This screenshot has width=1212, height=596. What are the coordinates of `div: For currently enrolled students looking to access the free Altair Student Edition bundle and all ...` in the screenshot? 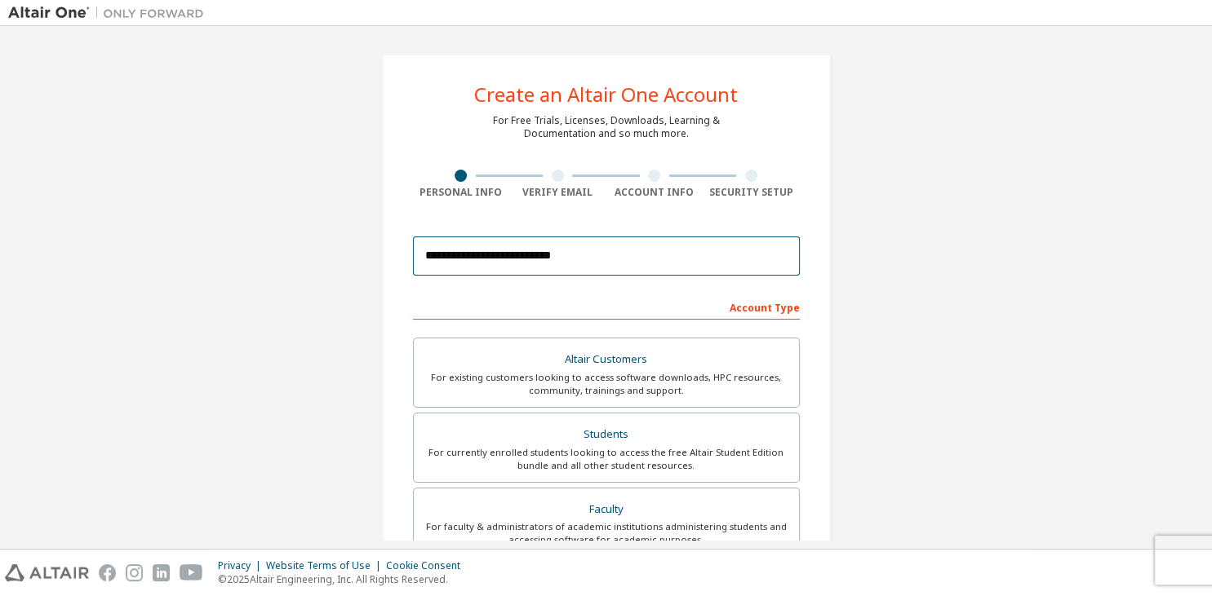 It's located at (606, 459).